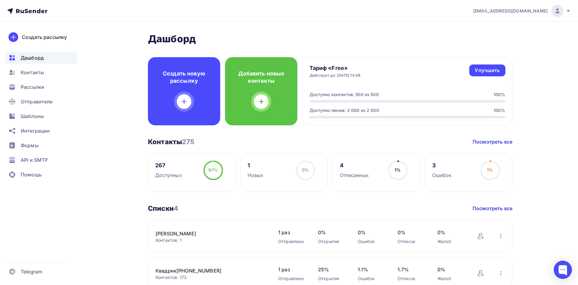 This screenshot has width=578, height=285. What do you see at coordinates (176, 208) in the screenshot?
I see `span: 4` at bounding box center [176, 208].